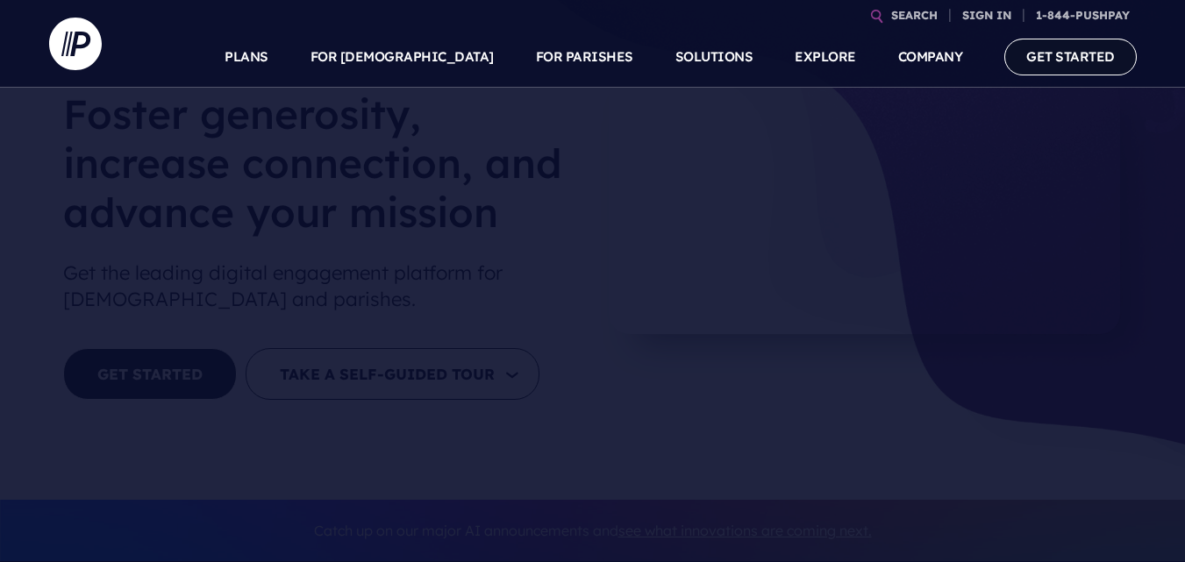 This screenshot has width=1185, height=562. I want to click on a: PLANS, so click(247, 57).